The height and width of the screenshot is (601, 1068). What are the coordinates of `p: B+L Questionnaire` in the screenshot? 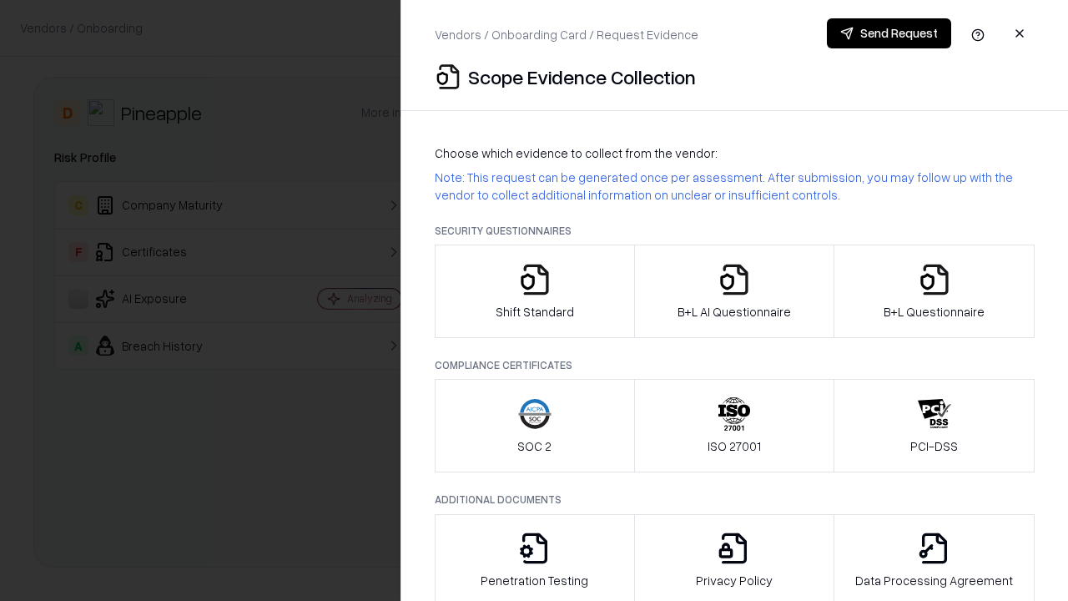 It's located at (934, 311).